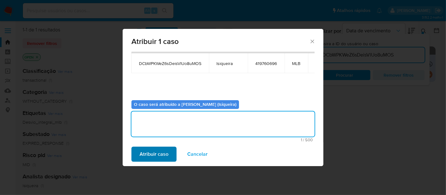  Describe the element at coordinates (228, 63) in the screenshot. I see `span: lsiqueira` at that location.